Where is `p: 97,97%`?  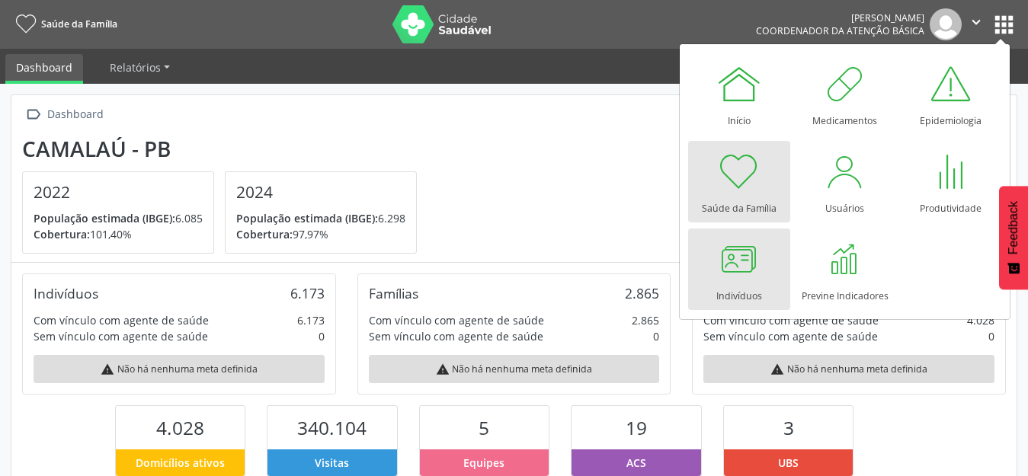
p: 97,97% is located at coordinates (321, 234).